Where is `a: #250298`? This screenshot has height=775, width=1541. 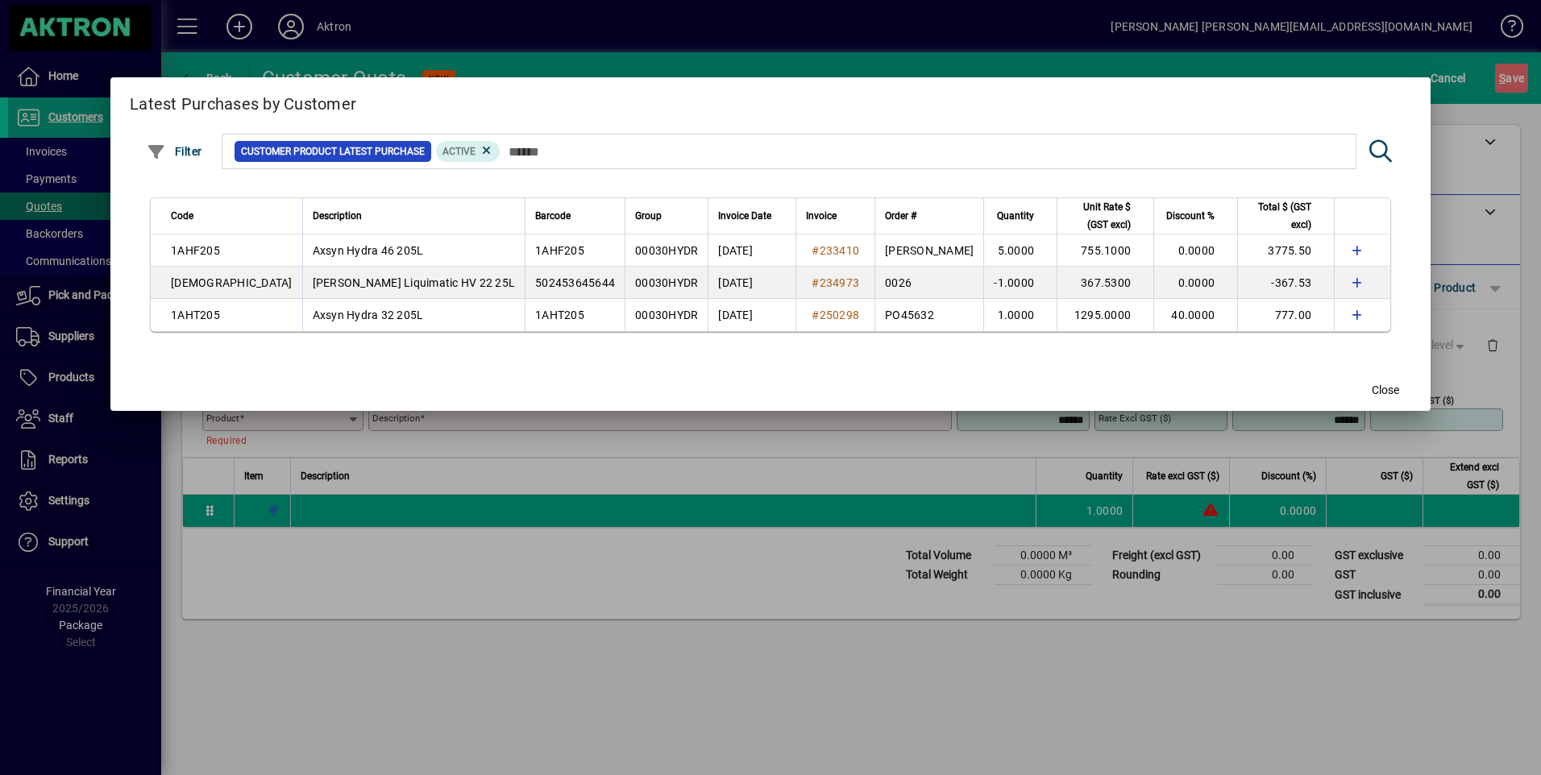 a: #250298 is located at coordinates (835, 315).